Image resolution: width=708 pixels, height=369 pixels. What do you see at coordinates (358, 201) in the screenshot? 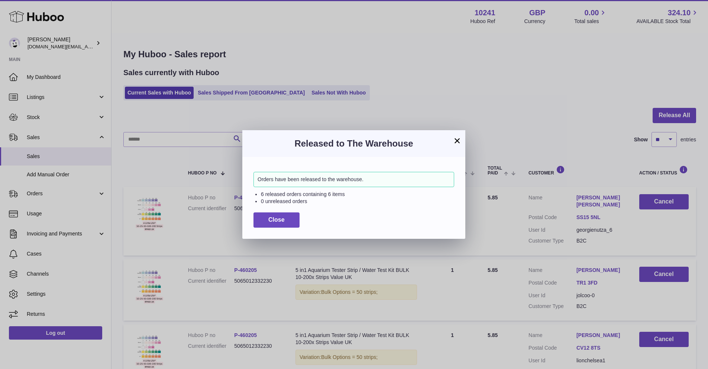
I see `li: 0 unreleased orders` at bounding box center [358, 201].